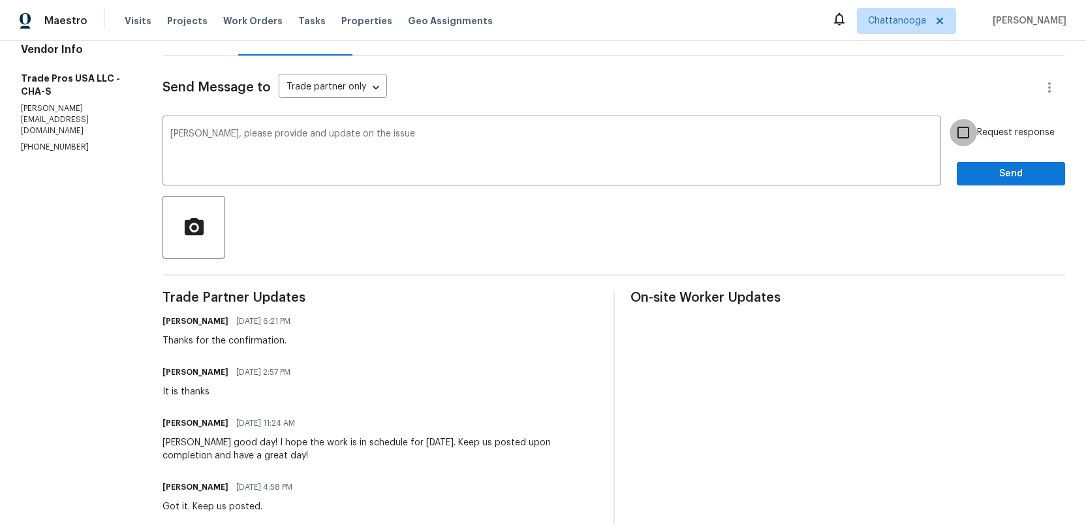  Describe the element at coordinates (253, 21) in the screenshot. I see `span: Work Orders` at that location.